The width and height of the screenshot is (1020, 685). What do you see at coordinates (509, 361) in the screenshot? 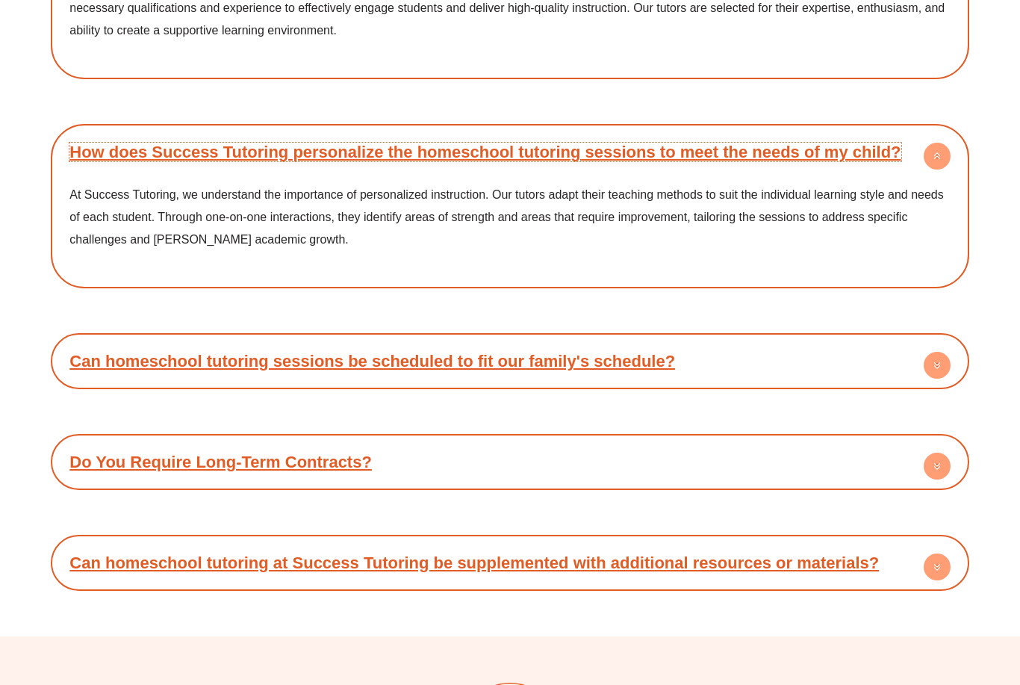
I see `h4: Can homeschool tutoring sessions be scheduled to fit our family's schedule?` at bounding box center [509, 361].